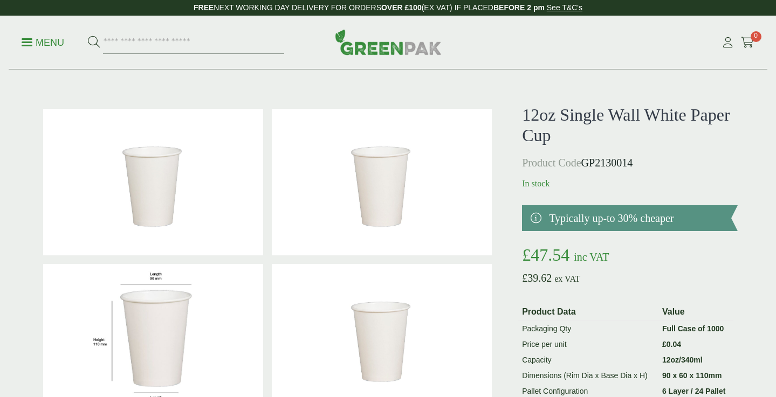 This screenshot has height=397, width=776. Describe the element at coordinates (671, 344) in the screenshot. I see `bdi: 0.04` at that location.